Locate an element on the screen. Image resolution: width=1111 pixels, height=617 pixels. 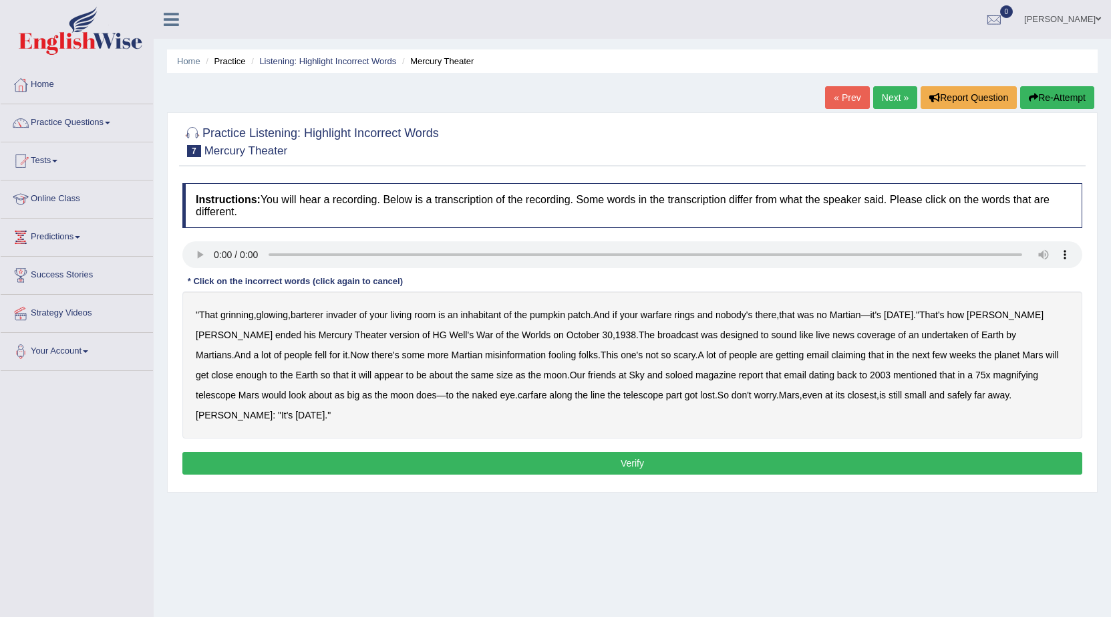
a: Success Stories is located at coordinates (77, 273).